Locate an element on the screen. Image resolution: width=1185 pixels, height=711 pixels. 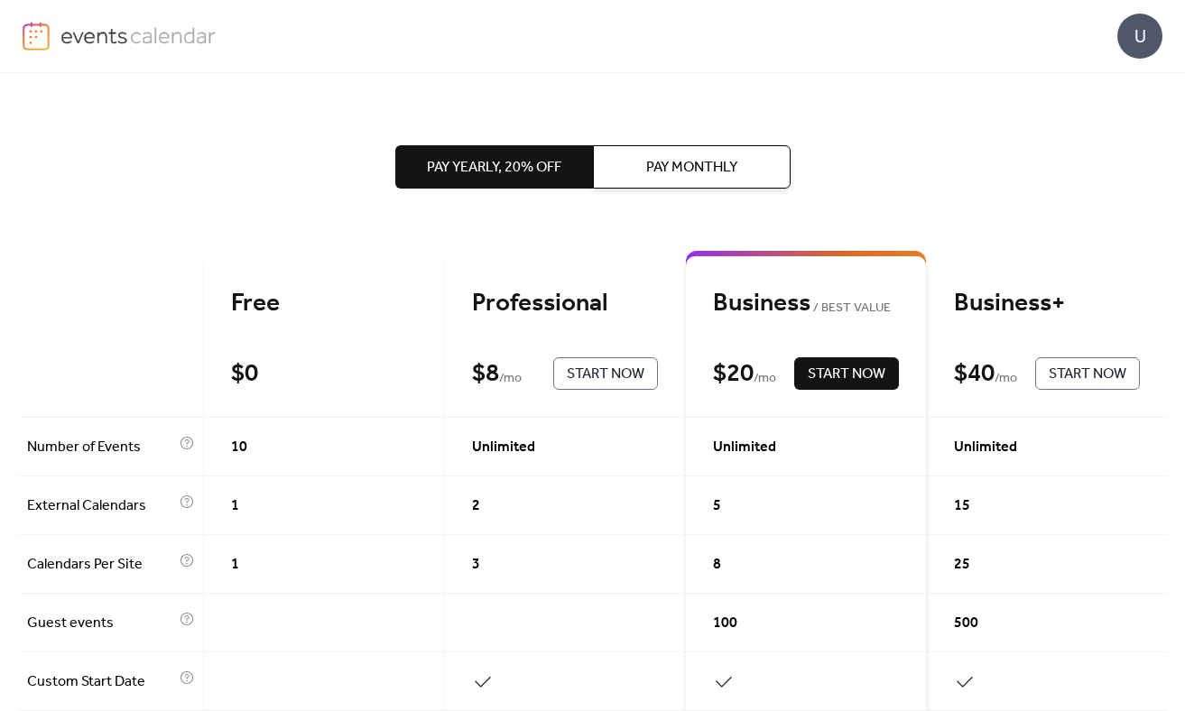
img: logo is located at coordinates (36, 36).